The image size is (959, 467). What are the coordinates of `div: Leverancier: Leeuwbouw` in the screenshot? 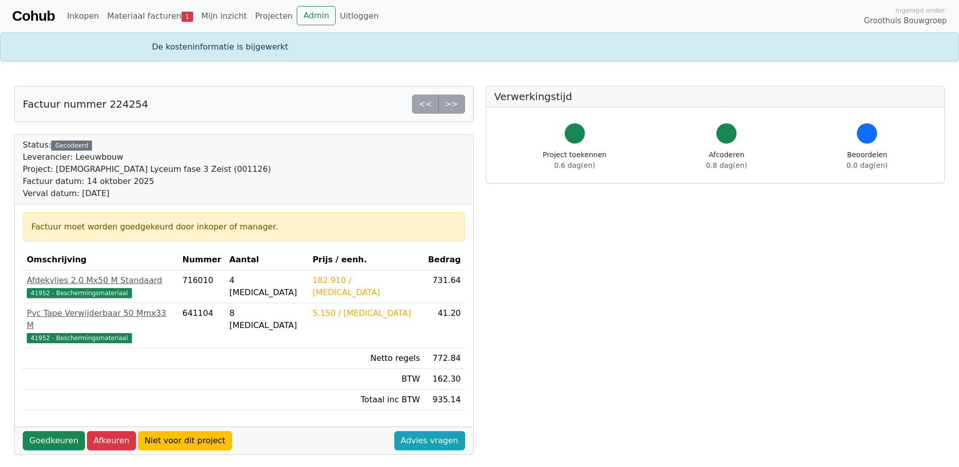 It's located at (147, 157).